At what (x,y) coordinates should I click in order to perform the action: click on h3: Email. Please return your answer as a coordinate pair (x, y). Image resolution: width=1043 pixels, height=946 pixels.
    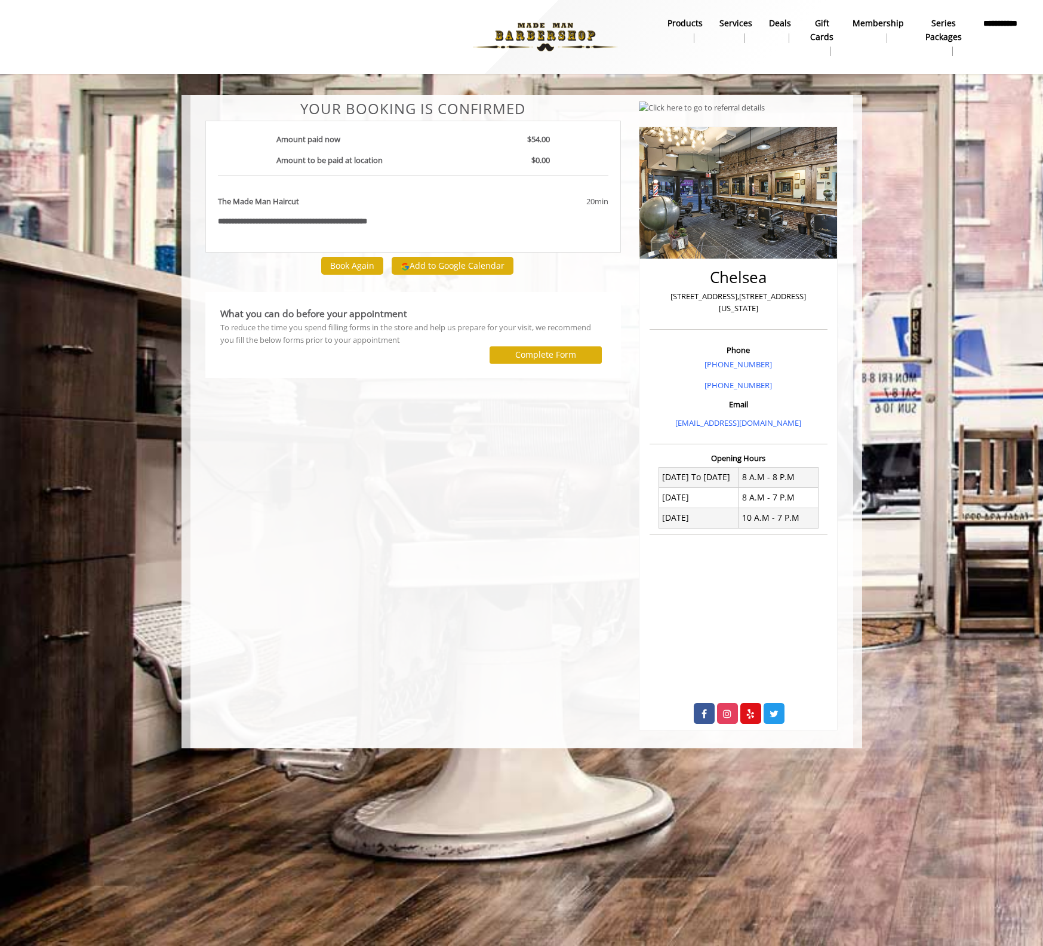
    Looking at the image, I should click on (738, 404).